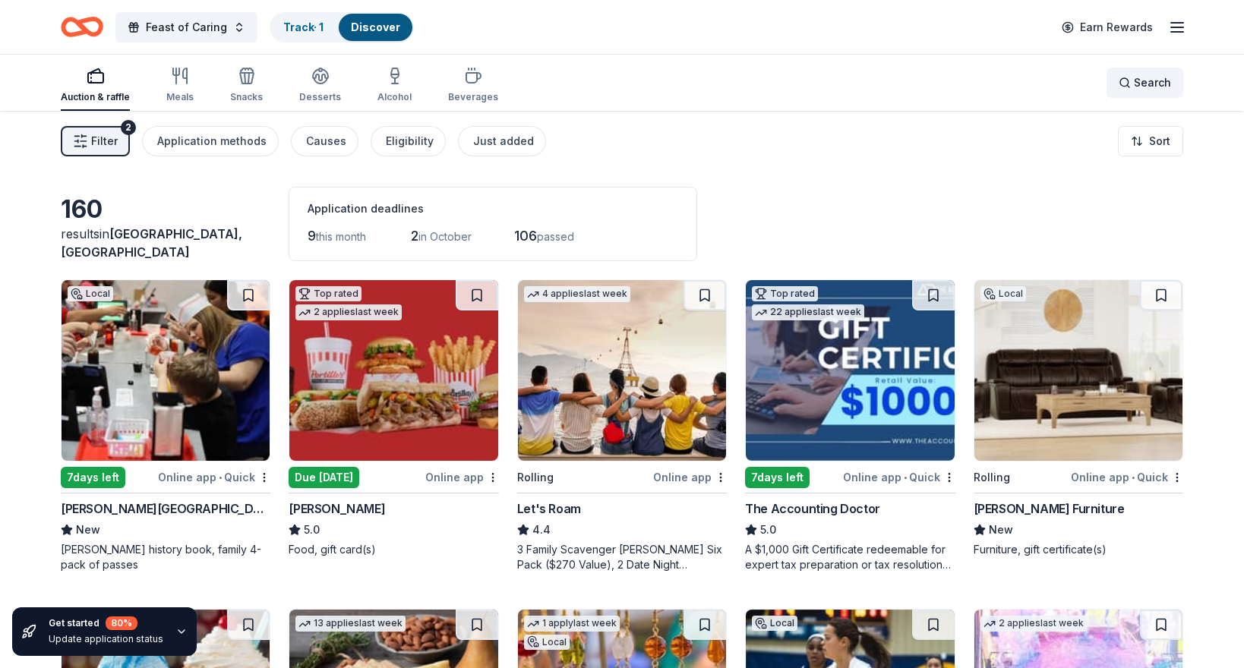 This screenshot has width=1244, height=668. Describe the element at coordinates (166, 243) in the screenshot. I see `div: results` at that location.